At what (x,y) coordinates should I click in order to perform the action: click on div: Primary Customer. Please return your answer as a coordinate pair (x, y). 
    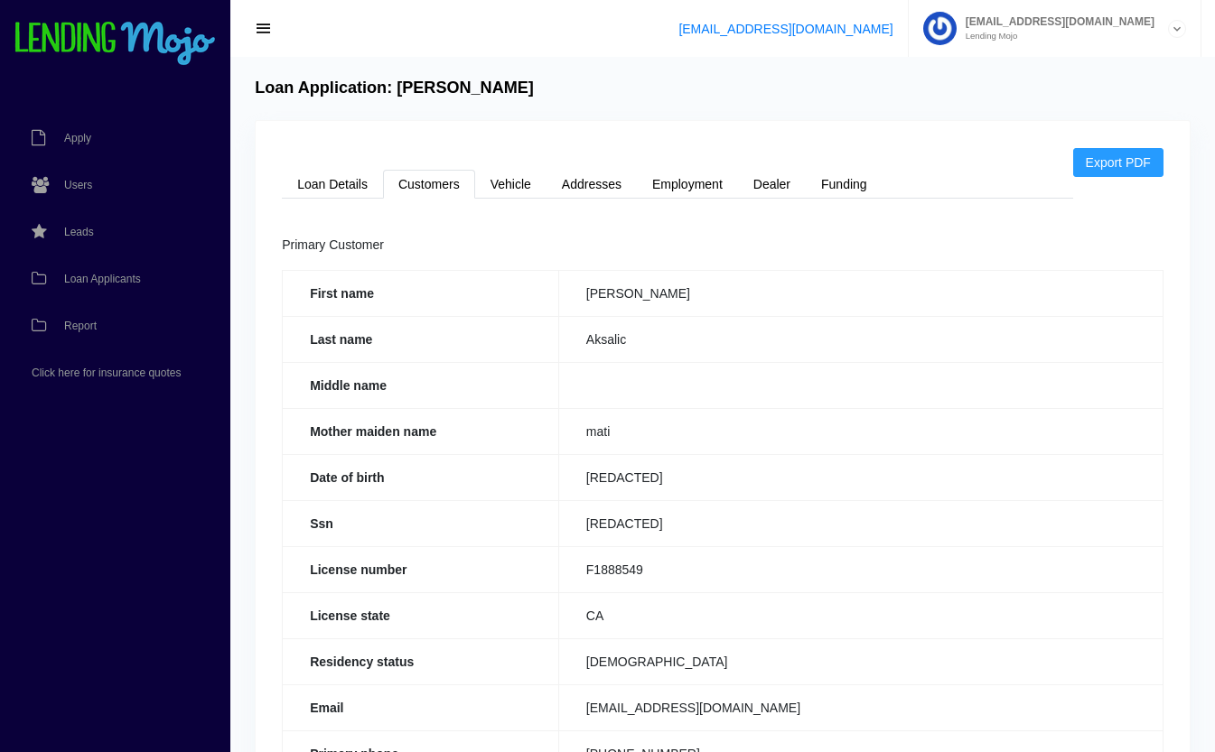
    Looking at the image, I should click on (723, 246).